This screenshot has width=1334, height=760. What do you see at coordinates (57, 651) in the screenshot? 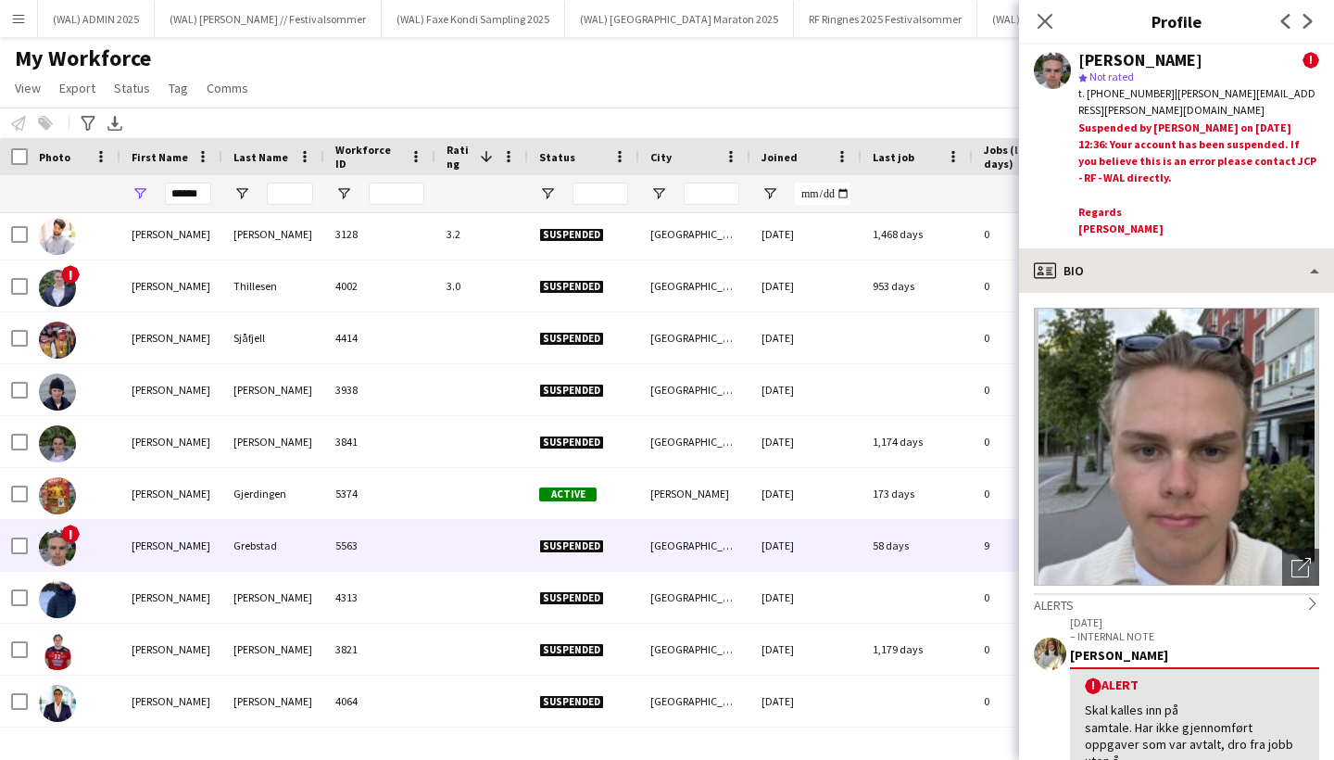
I see `img: Philip skjerve Slette` at bounding box center [57, 651].